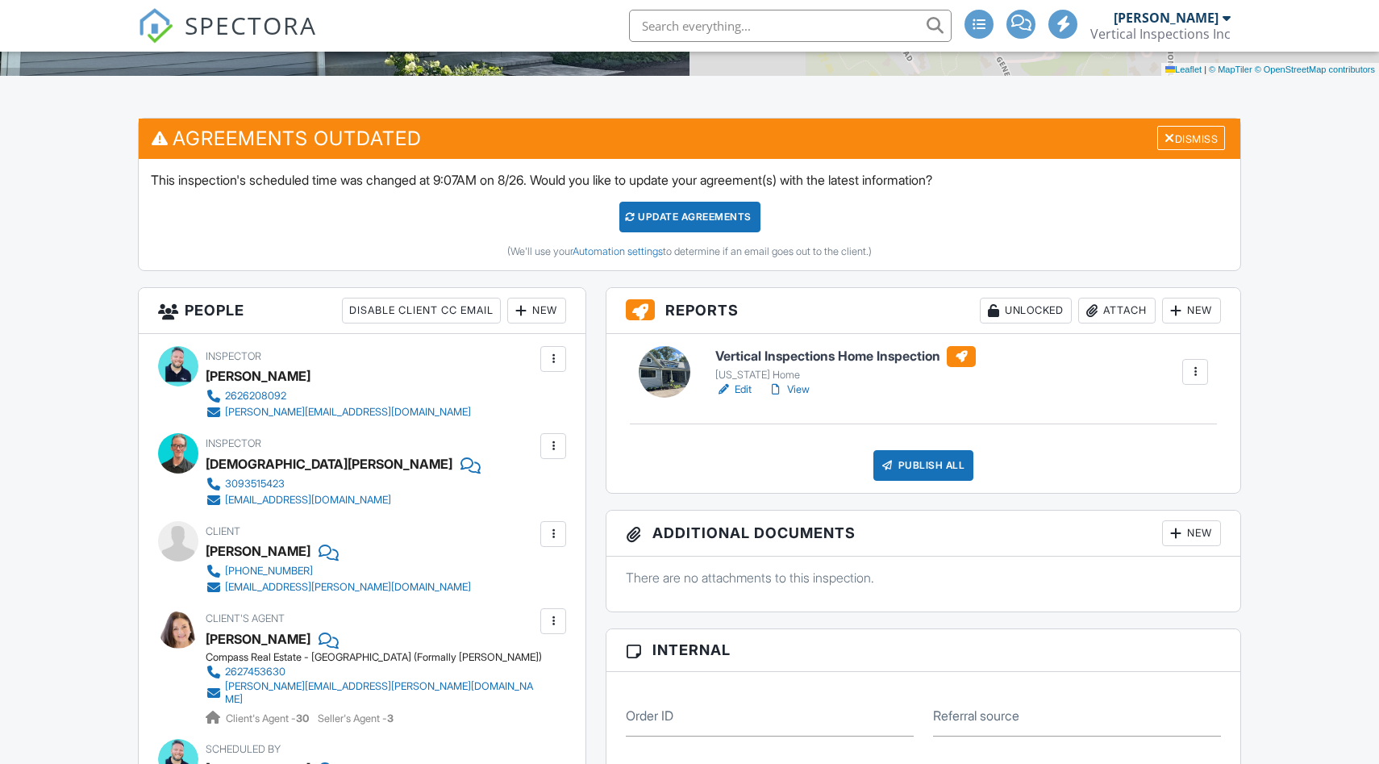  What do you see at coordinates (924, 311) in the screenshot?
I see `h3: Reports` at bounding box center [924, 311].